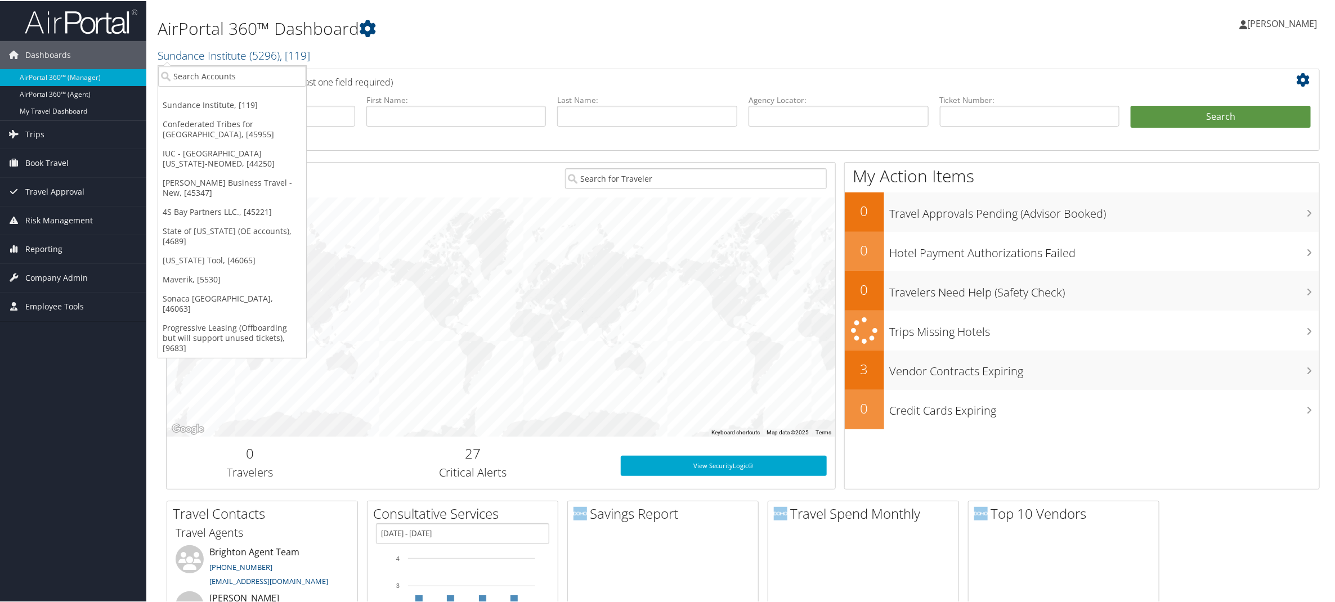 Image resolution: width=1335 pixels, height=602 pixels. I want to click on span: Trips, so click(35, 133).